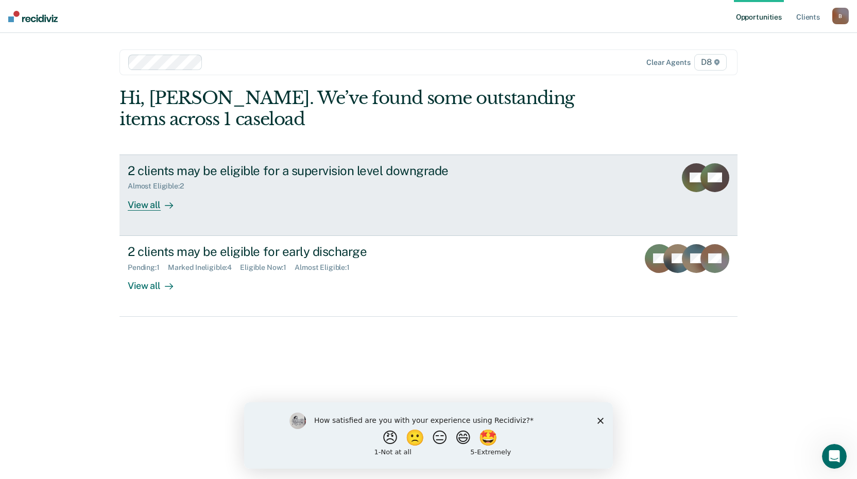 Image resolution: width=857 pixels, height=479 pixels. What do you see at coordinates (840, 16) in the screenshot?
I see `div: B` at bounding box center [840, 16].